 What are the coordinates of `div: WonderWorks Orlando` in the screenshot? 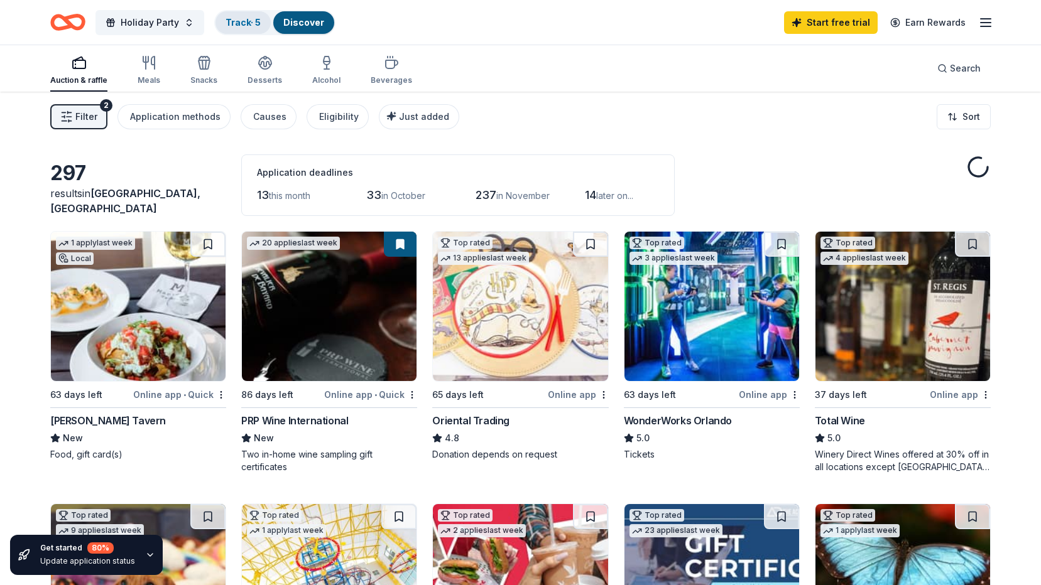 It's located at (678, 421).